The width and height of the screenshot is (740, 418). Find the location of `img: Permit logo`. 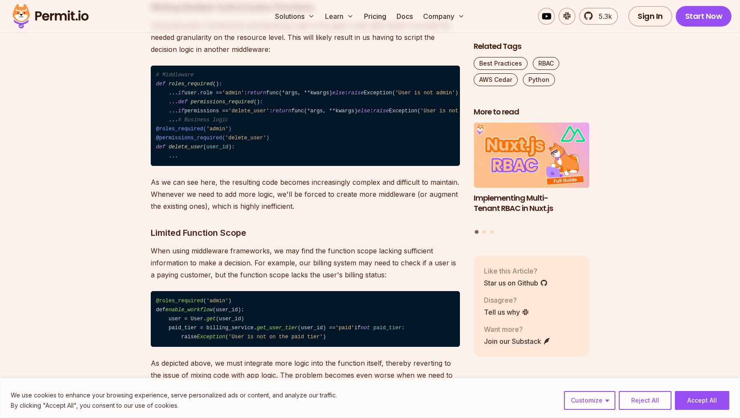

img: Permit logo is located at coordinates (51, 16).